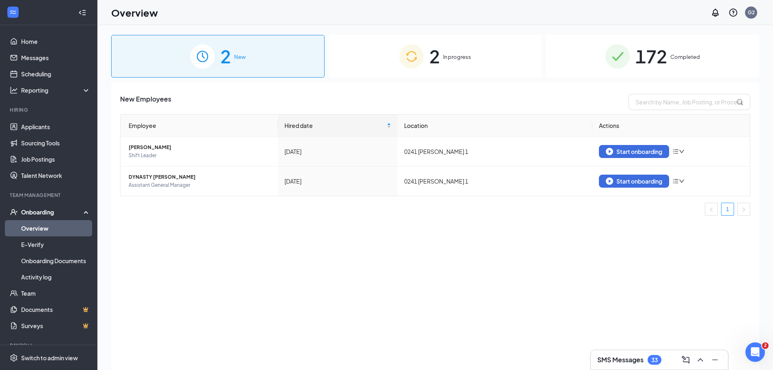 Image resolution: width=773 pixels, height=370 pixels. What do you see at coordinates (82, 13) in the screenshot?
I see `svg: Collapse` at bounding box center [82, 13].